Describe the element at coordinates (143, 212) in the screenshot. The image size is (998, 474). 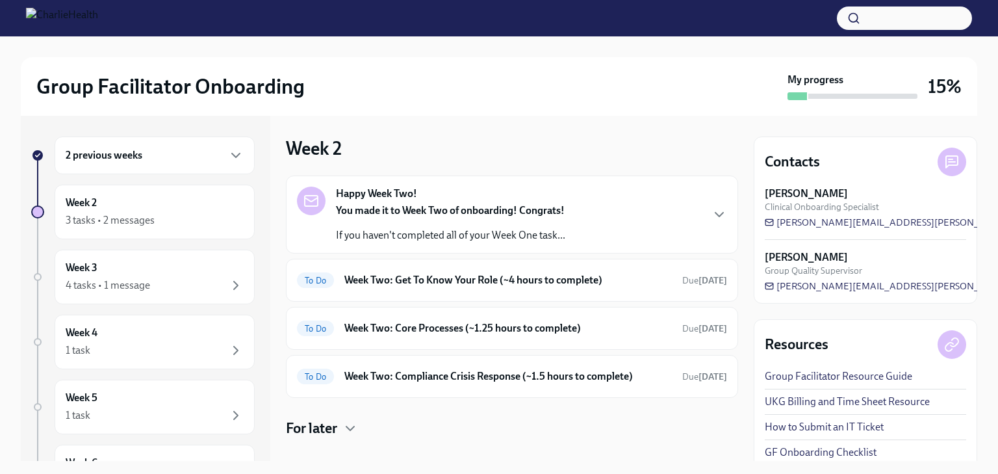
I see `a: Week 23 tasks • 2 messages` at that location.